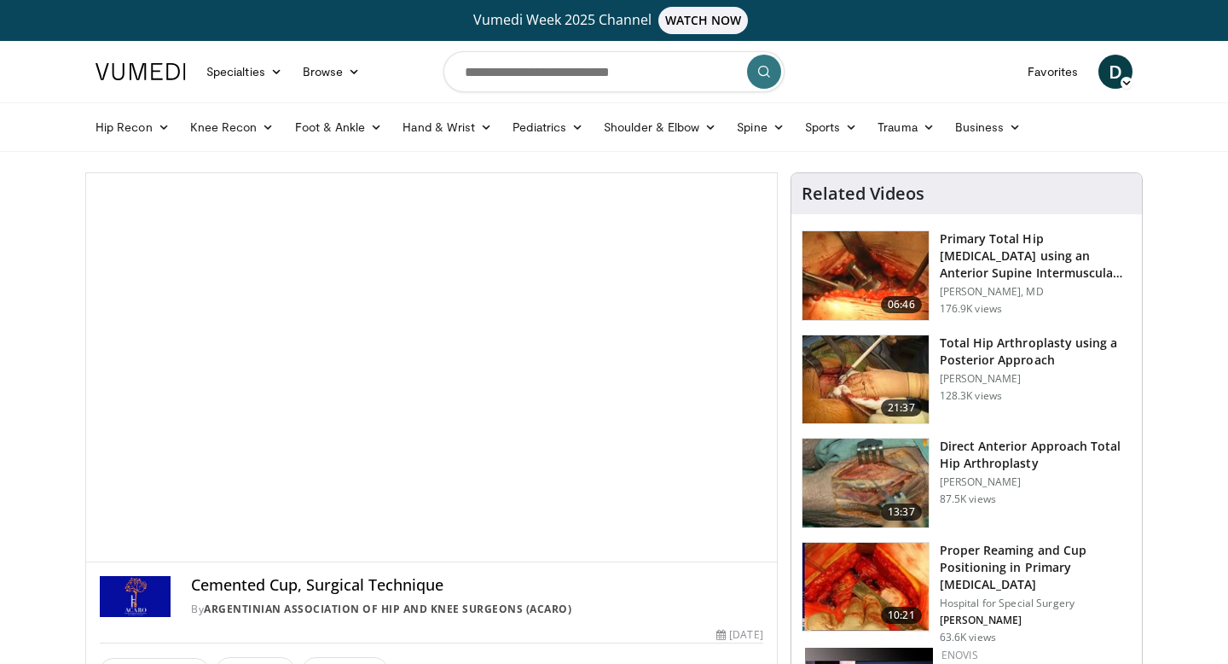 Image resolution: width=1228 pixels, height=664 pixels. What do you see at coordinates (902, 512) in the screenshot?
I see `span: 13:37` at bounding box center [902, 512].